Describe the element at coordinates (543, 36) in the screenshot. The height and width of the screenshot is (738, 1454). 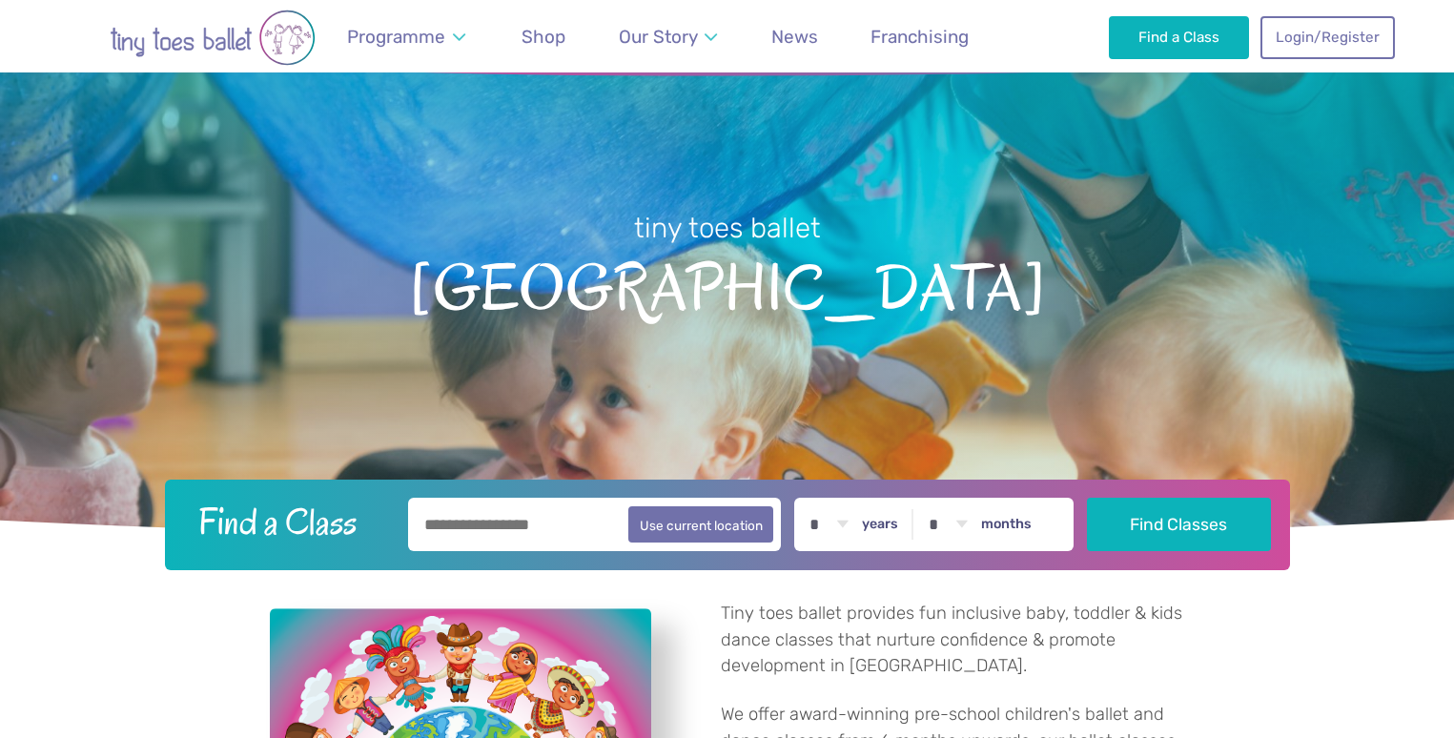
I see `a: Shop` at that location.